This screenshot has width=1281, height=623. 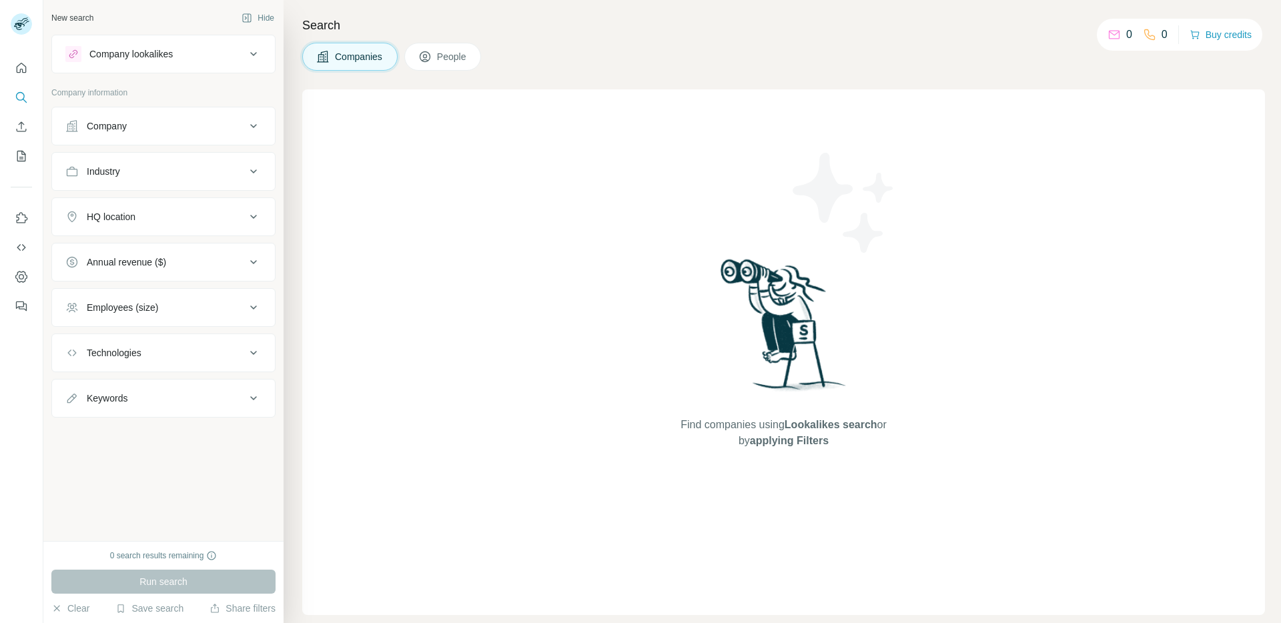 What do you see at coordinates (111, 217) in the screenshot?
I see `div: HQ location` at bounding box center [111, 217].